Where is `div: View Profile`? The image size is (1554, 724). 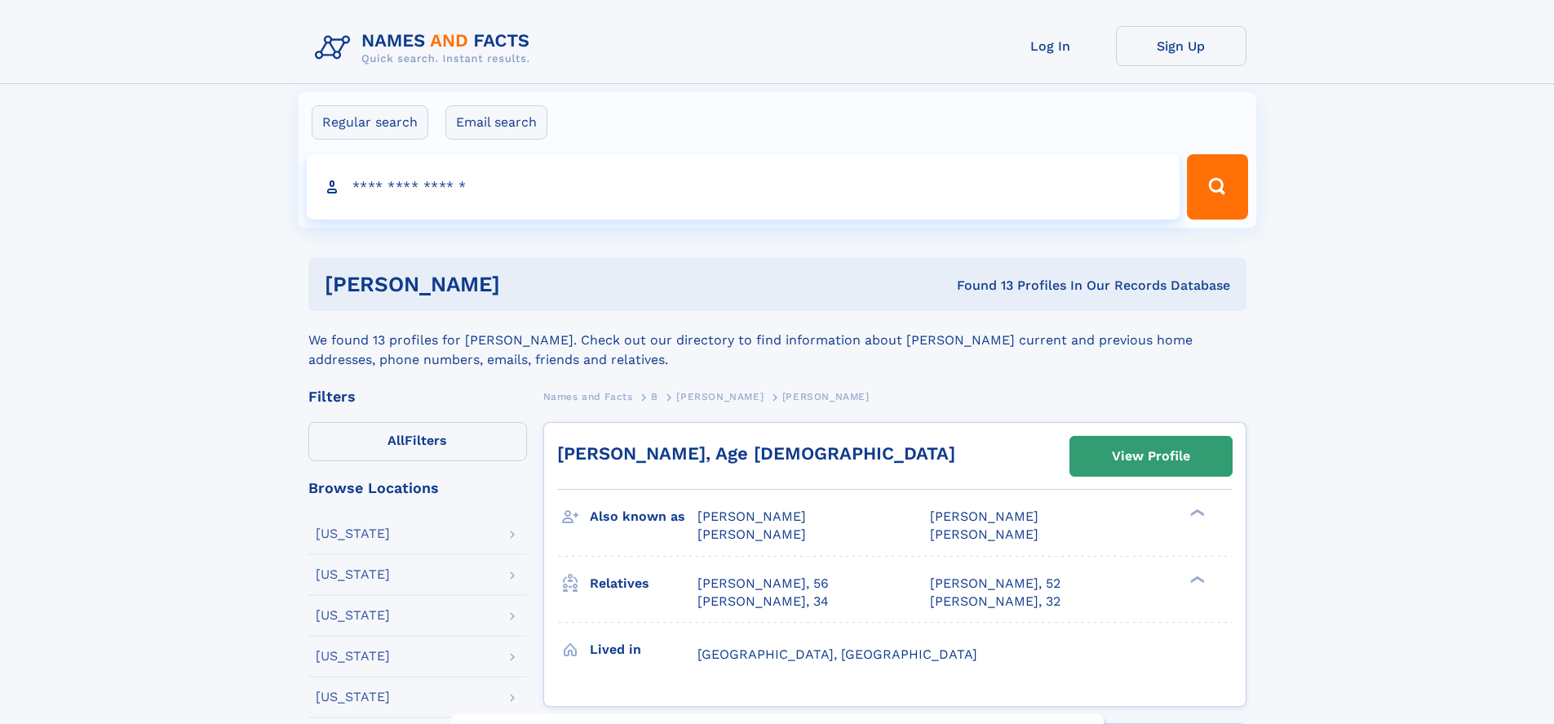
div: View Profile is located at coordinates (1151, 456).